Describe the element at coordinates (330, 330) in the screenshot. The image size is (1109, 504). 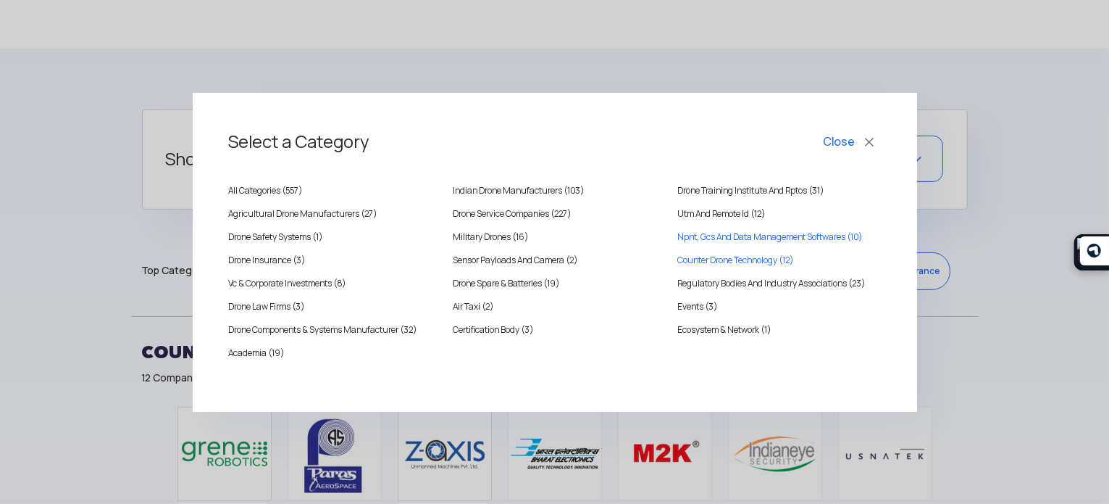
I see `a: Drone Components & Systems Manufacturer (32)` at that location.